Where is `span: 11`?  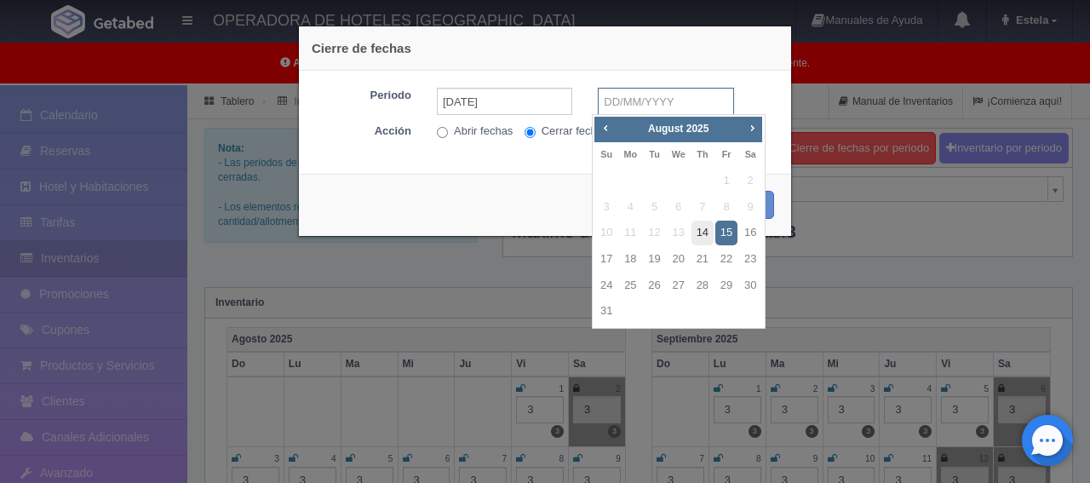
span: 11 is located at coordinates (630, 232).